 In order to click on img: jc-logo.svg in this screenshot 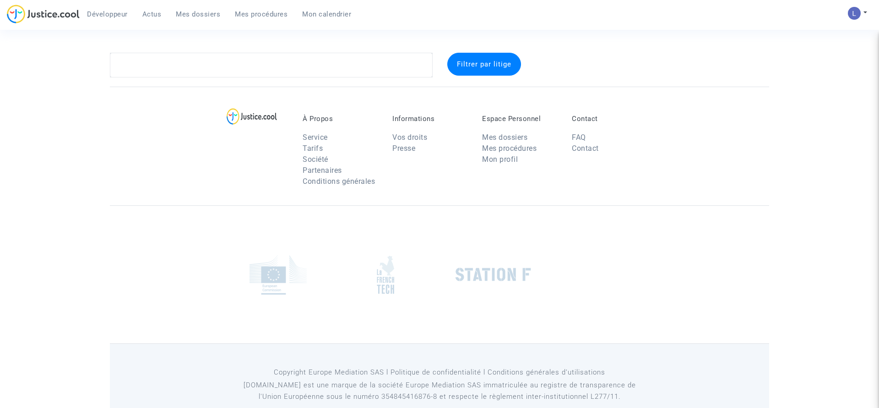, I will do `click(43, 14)`.